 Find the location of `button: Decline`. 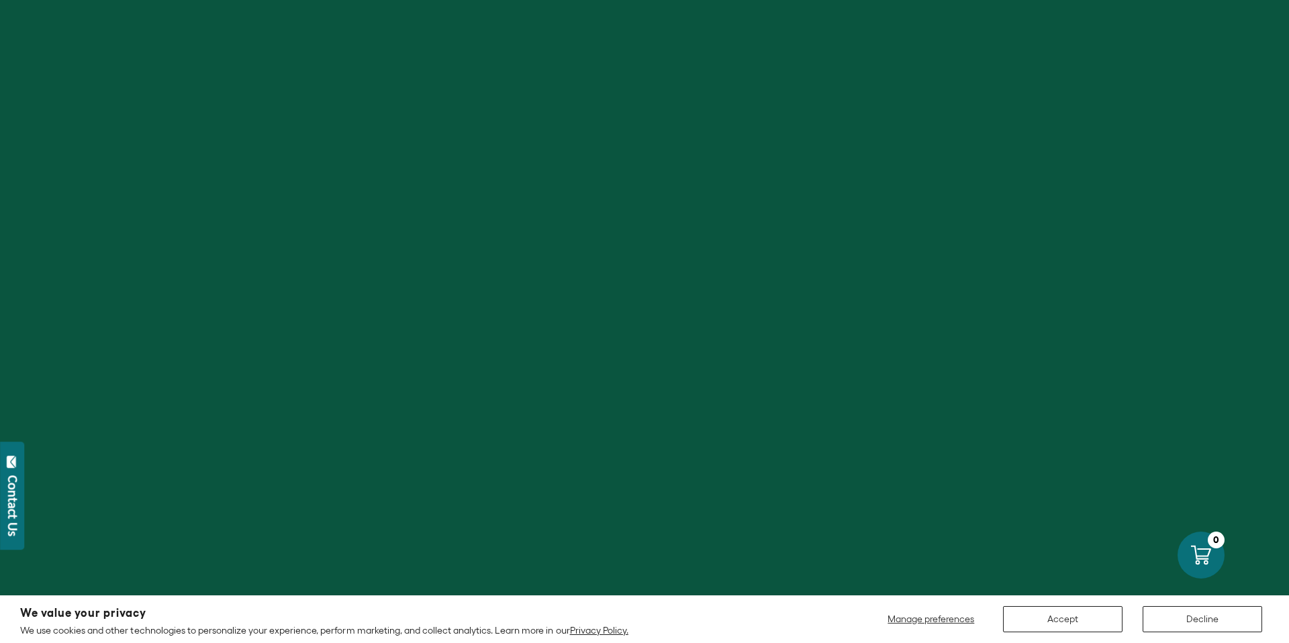

button: Decline is located at coordinates (1202, 619).